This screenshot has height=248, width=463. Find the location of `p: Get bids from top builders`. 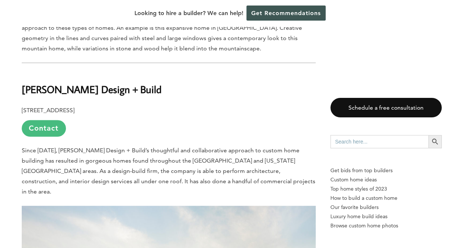

p: Get bids from top builders is located at coordinates (386, 171).